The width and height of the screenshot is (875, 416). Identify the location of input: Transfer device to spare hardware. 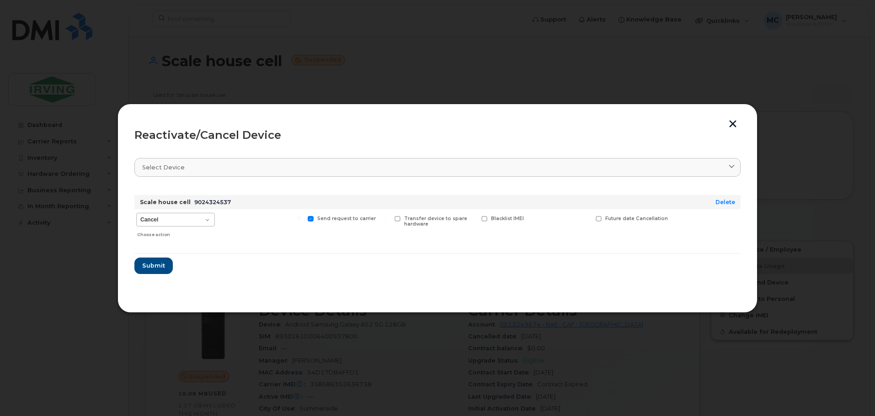
(386, 218).